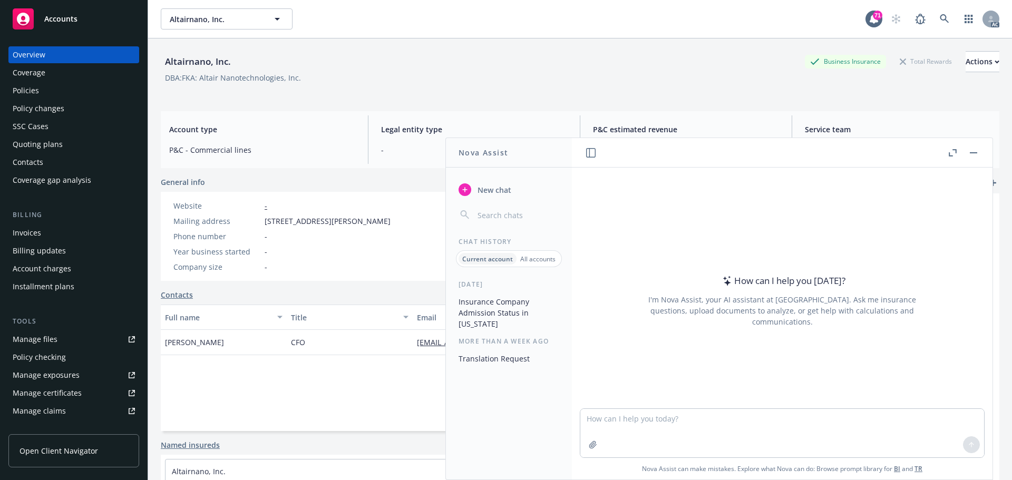 This screenshot has width=1012, height=480. What do you see at coordinates (74, 126) in the screenshot?
I see `a: SSC Cases` at bounding box center [74, 126].